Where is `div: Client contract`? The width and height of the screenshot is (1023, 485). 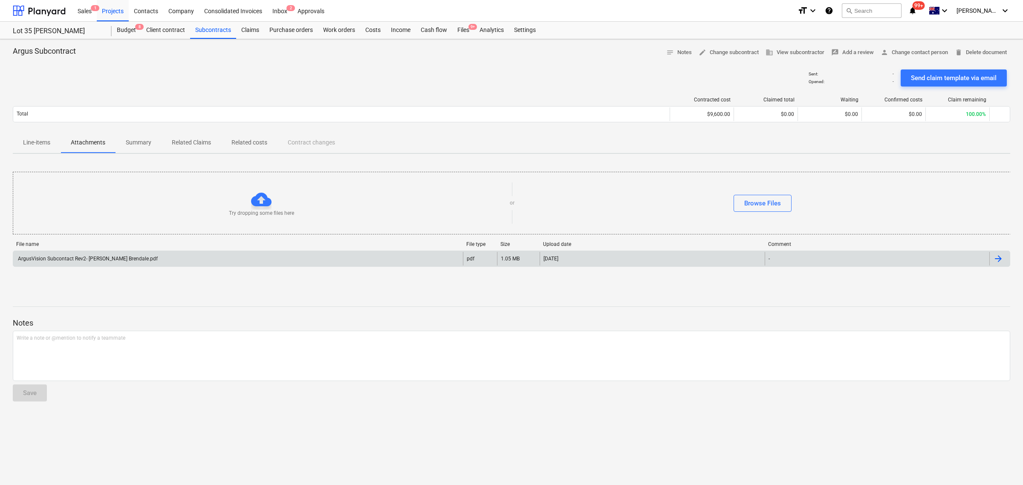 div: Client contract is located at coordinates (165, 30).